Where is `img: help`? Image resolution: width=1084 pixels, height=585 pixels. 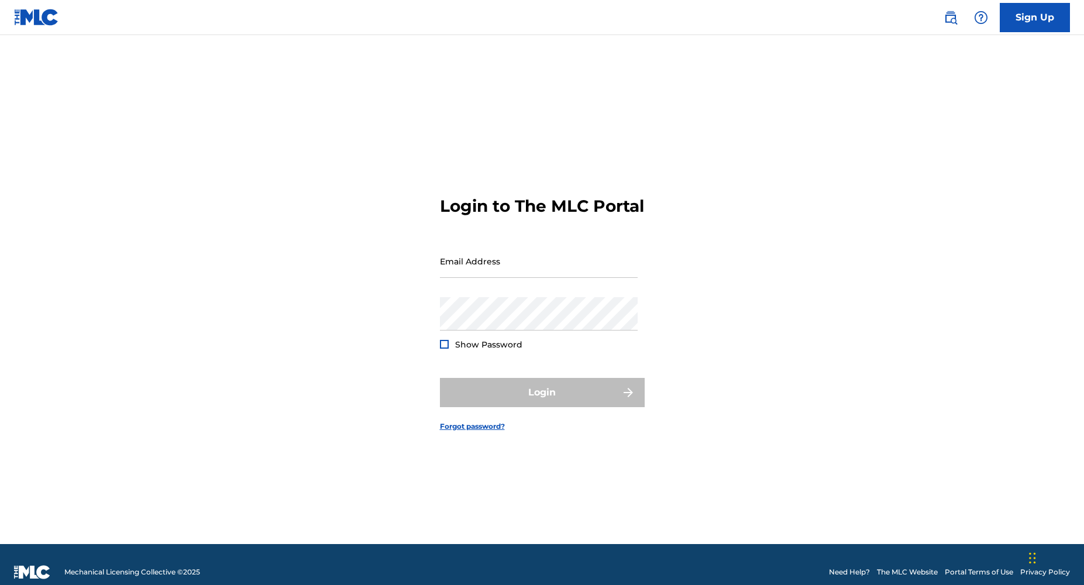 img: help is located at coordinates (981, 18).